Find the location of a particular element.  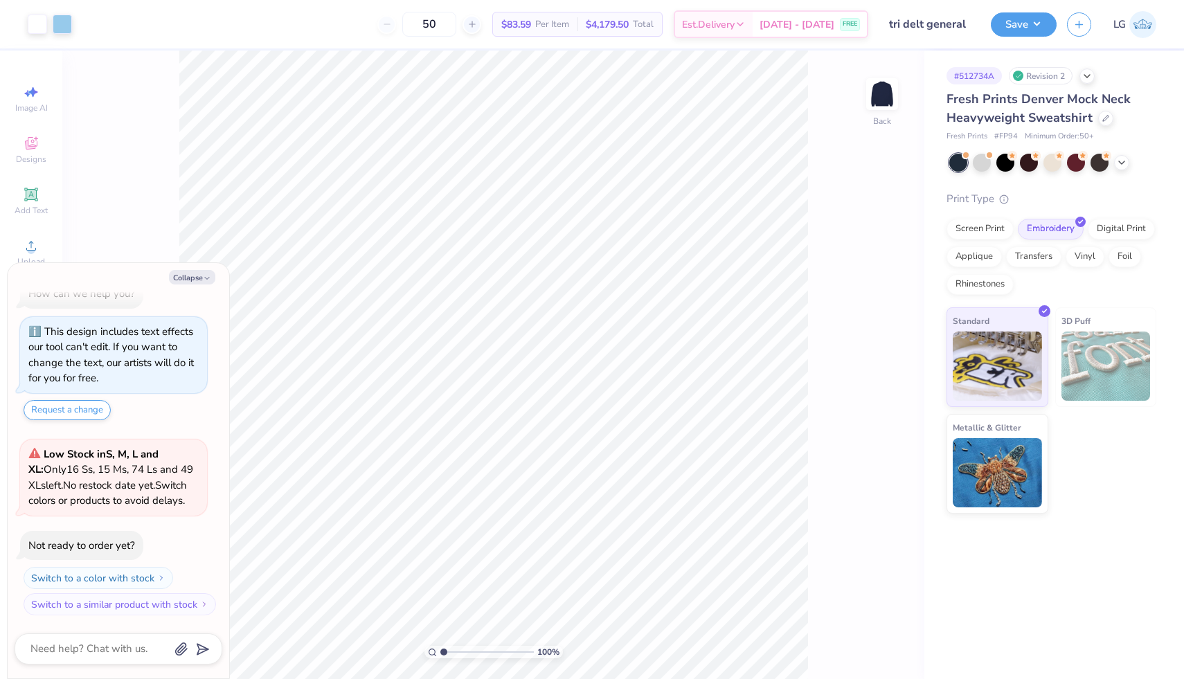

div: How can we help you? is located at coordinates (82, 294).